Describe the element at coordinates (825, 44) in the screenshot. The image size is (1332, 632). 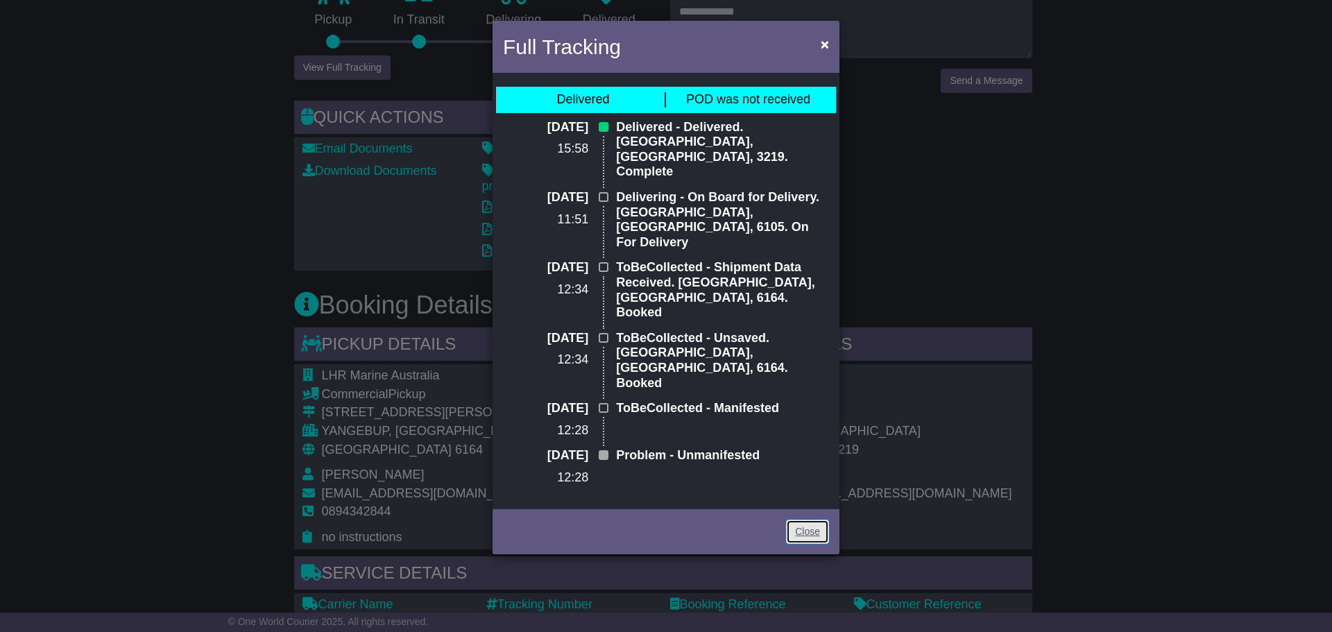
I see `button: Close` at that location.